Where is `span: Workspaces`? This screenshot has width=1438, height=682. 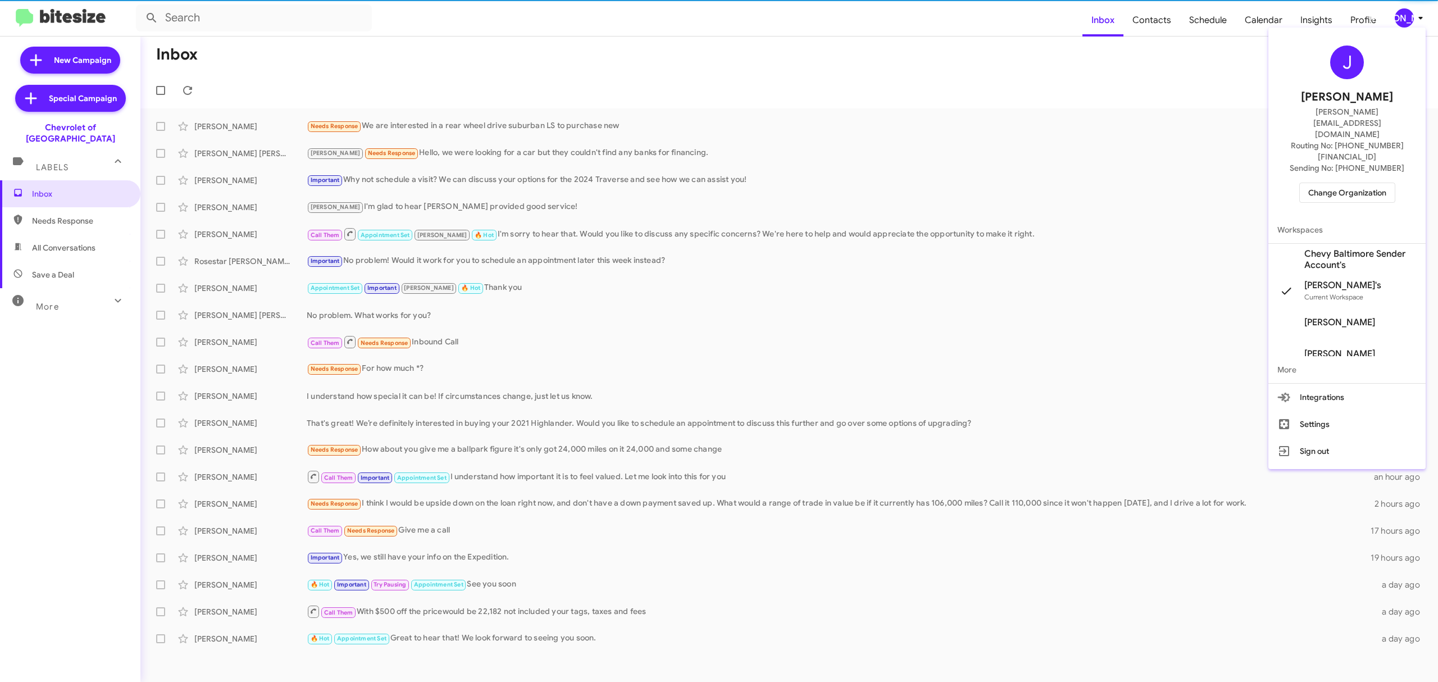 span: Workspaces is located at coordinates (1347, 230).